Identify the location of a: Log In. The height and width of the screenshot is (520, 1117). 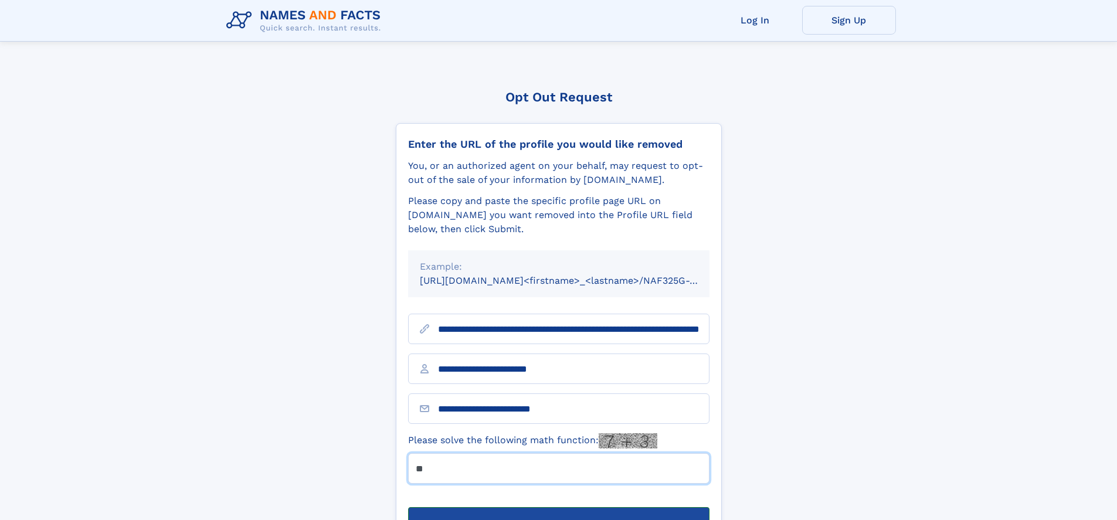
(755, 20).